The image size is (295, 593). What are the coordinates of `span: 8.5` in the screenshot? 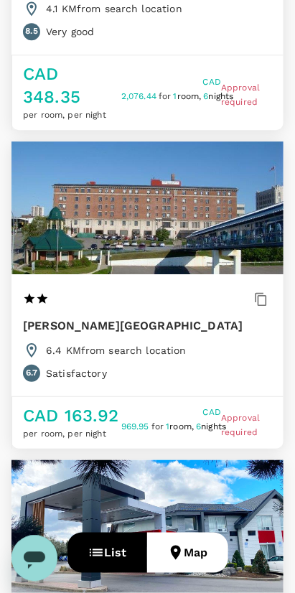 It's located at (31, 32).